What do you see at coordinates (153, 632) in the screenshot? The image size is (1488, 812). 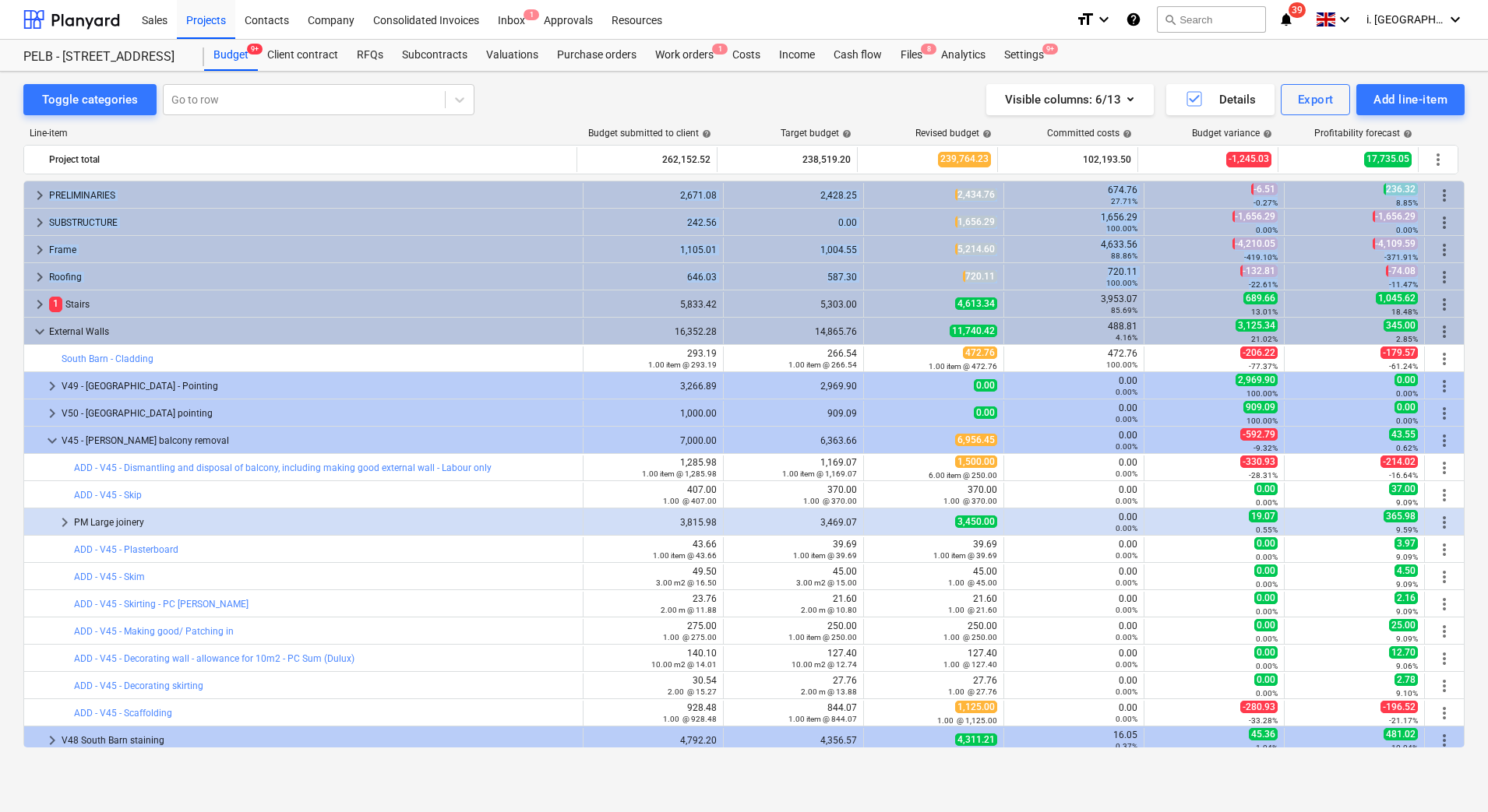 I see `a: ADD - V45 - Making good/ Patching in` at bounding box center [153, 632].